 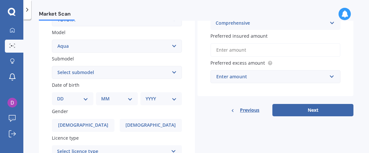 I want to click on input: Enter amount, so click(x=275, y=50).